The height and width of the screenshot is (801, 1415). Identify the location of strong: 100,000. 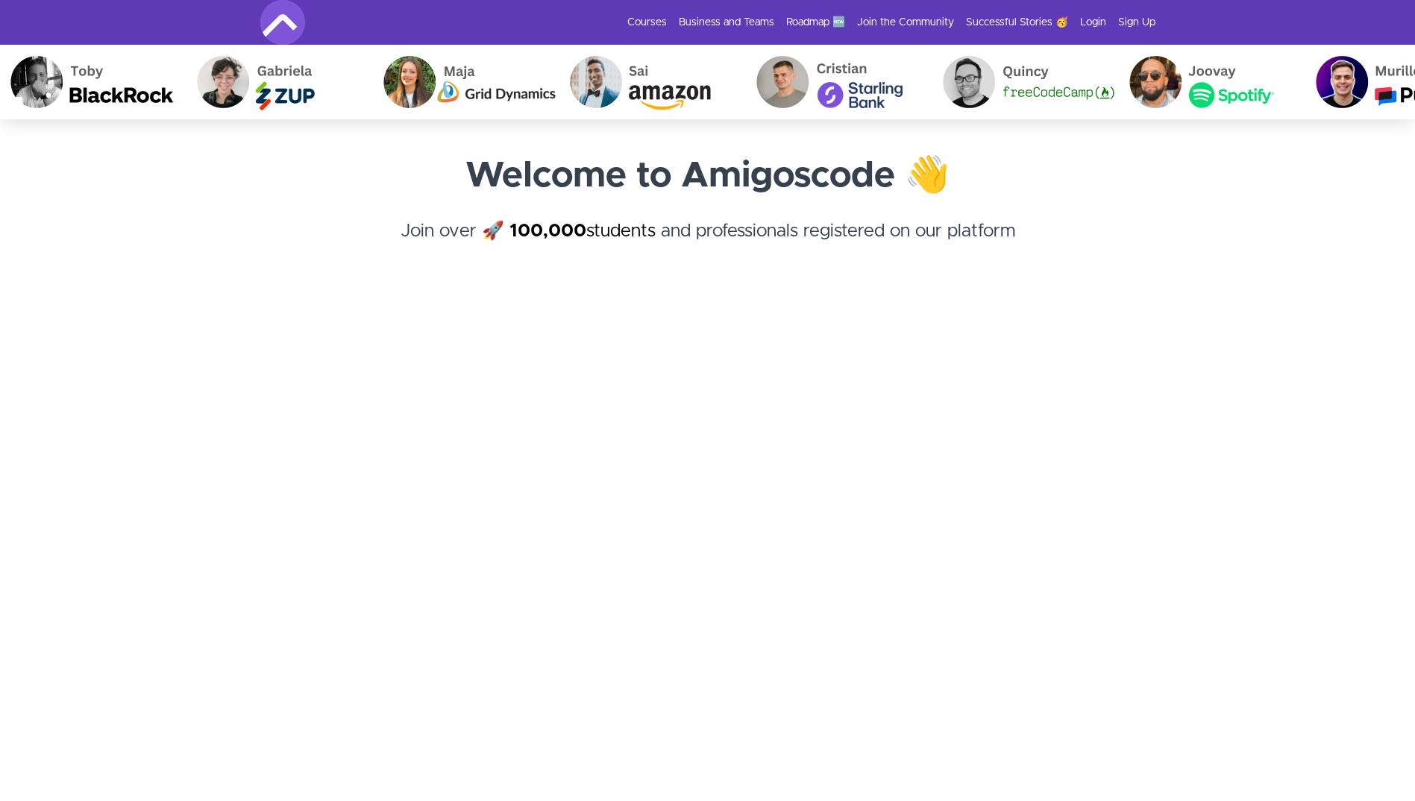
(547, 231).